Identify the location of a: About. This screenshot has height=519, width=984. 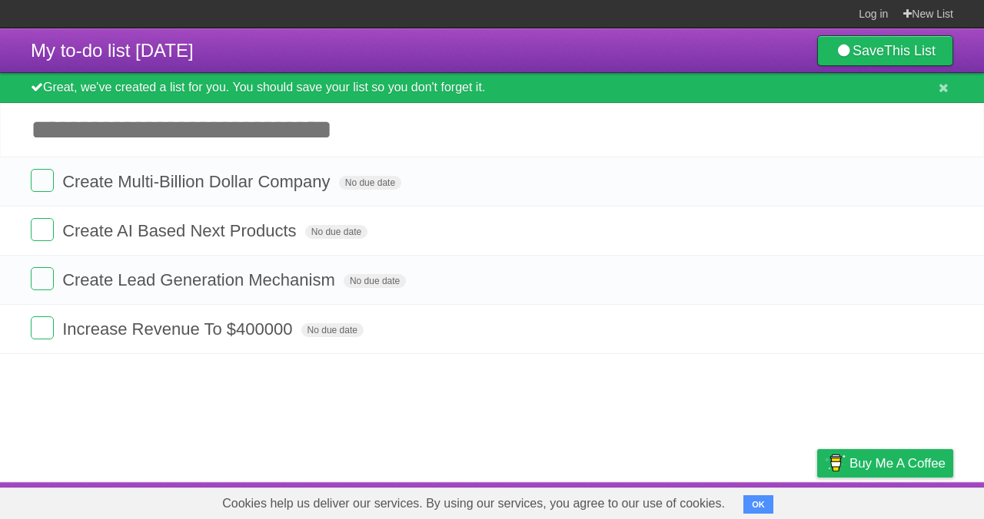
(629, 501).